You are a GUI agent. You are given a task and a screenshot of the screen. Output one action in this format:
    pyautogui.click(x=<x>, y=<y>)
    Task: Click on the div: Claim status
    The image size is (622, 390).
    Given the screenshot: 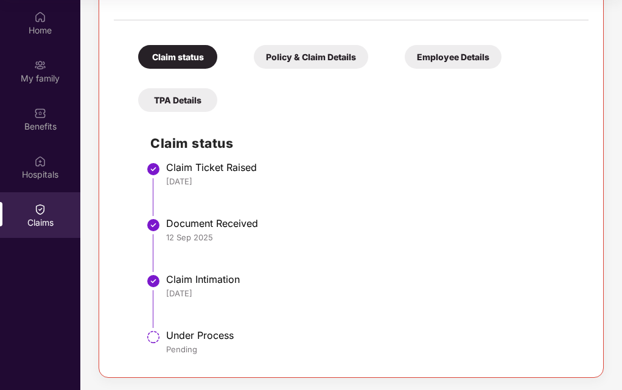 What is the action you would take?
    pyautogui.click(x=178, y=57)
    